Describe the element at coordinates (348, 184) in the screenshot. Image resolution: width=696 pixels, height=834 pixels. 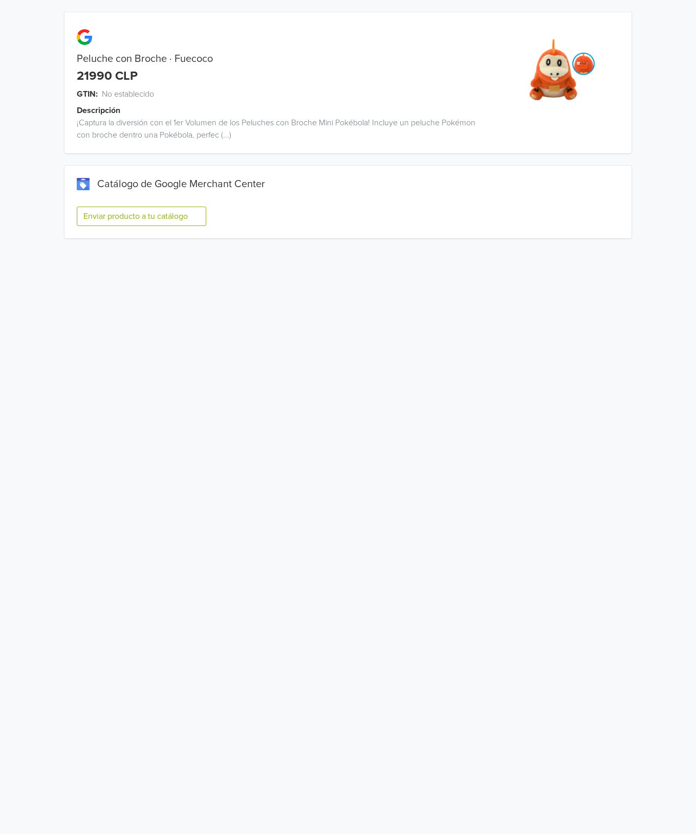
I see `div: Catálogo de Google Merchant Center` at that location.